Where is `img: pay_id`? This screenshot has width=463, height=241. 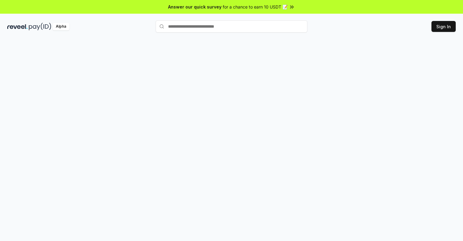 img: pay_id is located at coordinates (40, 26).